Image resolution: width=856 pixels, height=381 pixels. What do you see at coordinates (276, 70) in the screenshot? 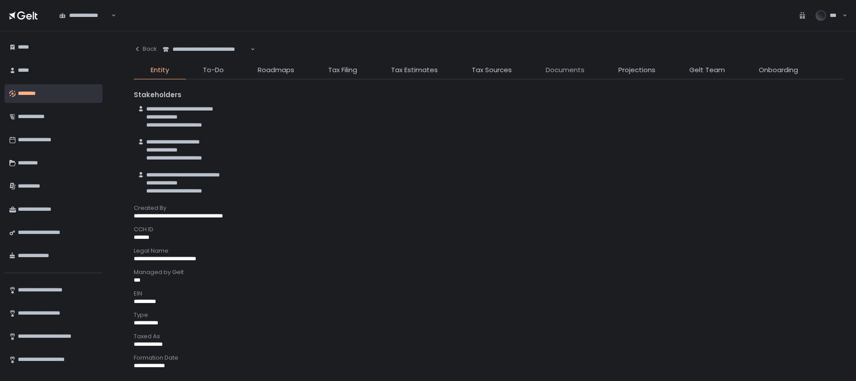
I see `span: Roadmaps` at bounding box center [276, 70].